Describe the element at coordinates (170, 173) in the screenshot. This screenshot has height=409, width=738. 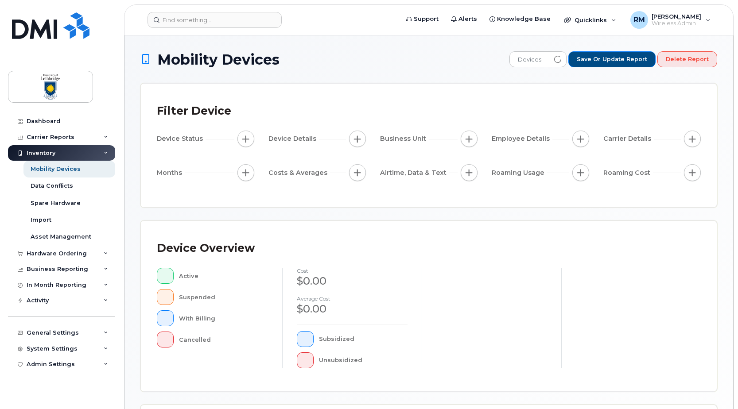
I see `span: Months` at that location.